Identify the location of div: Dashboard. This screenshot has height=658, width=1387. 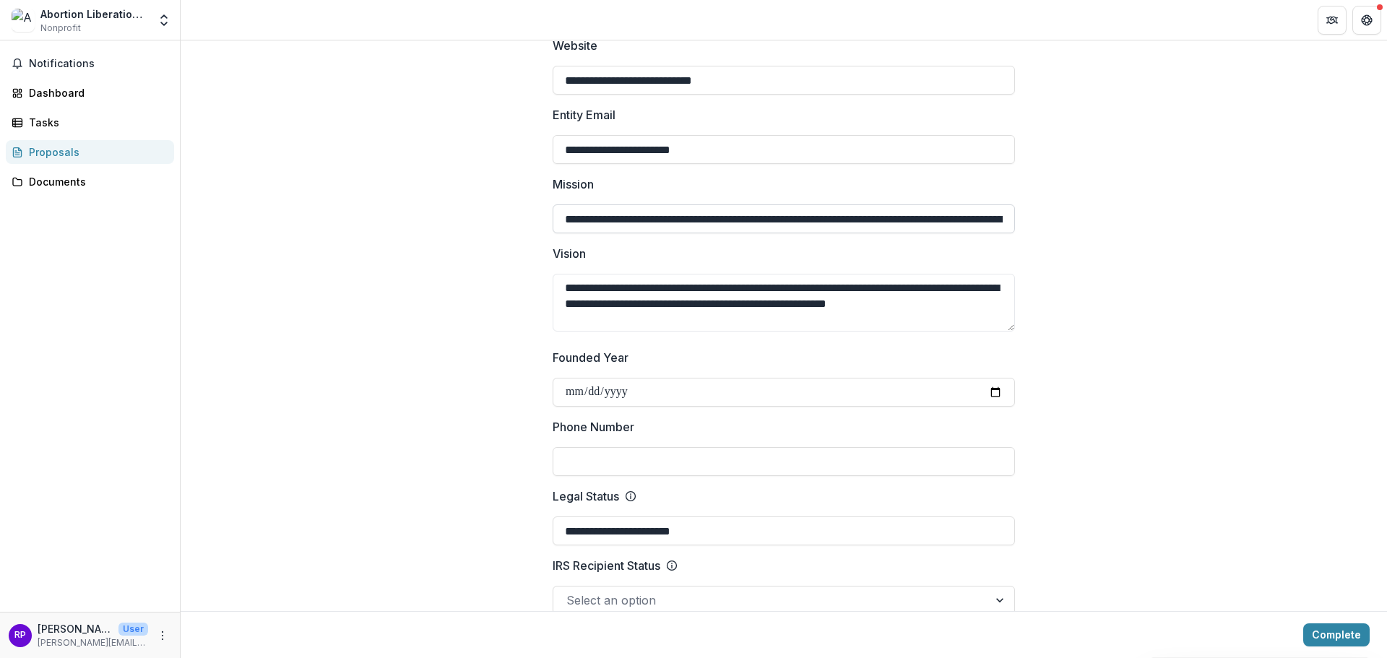
(95, 92).